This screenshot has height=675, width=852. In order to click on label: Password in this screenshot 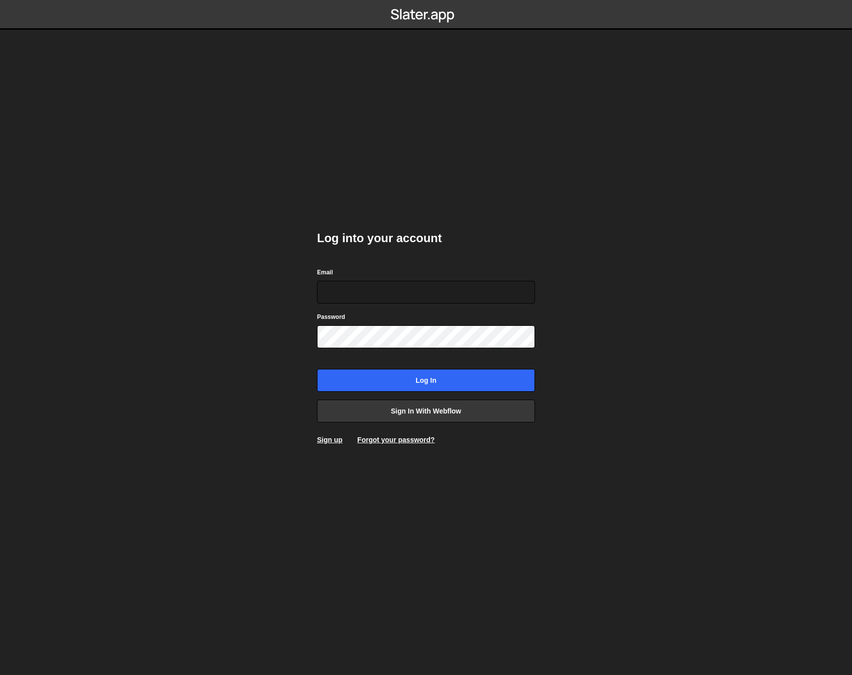, I will do `click(331, 317)`.